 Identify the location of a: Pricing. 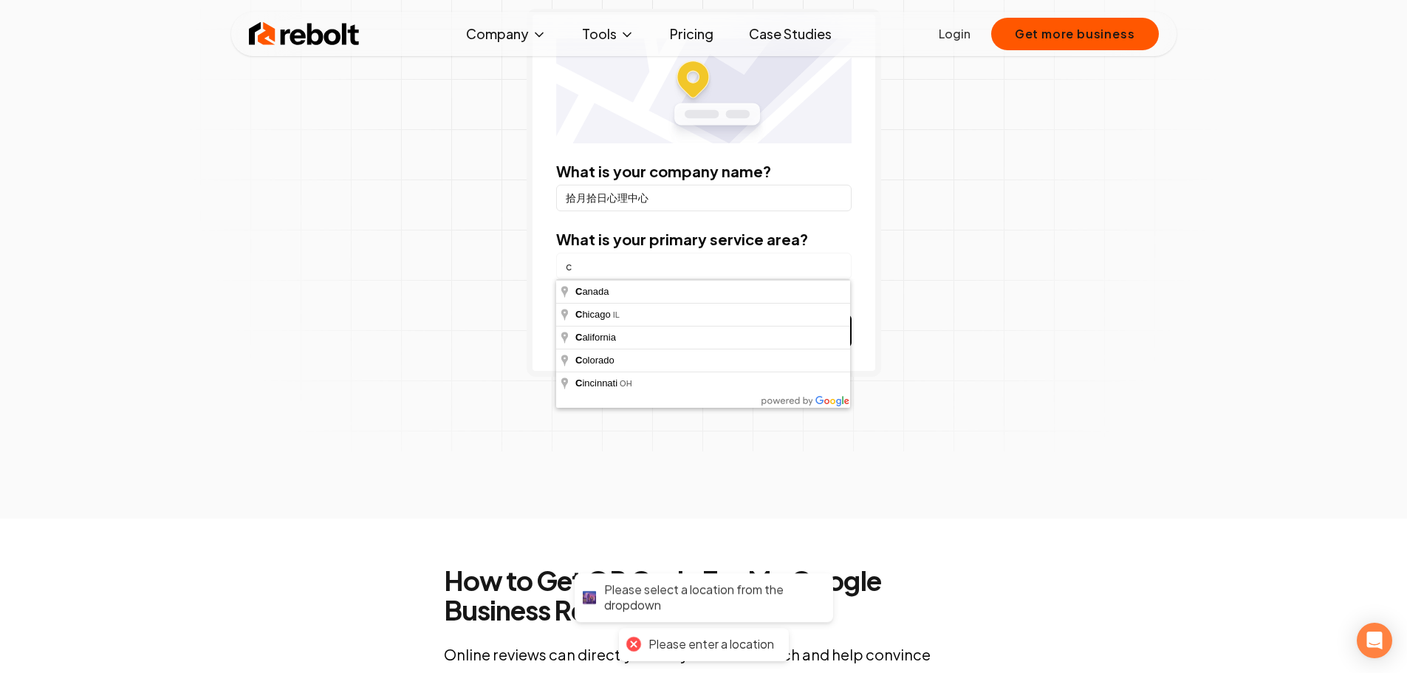
(691, 34).